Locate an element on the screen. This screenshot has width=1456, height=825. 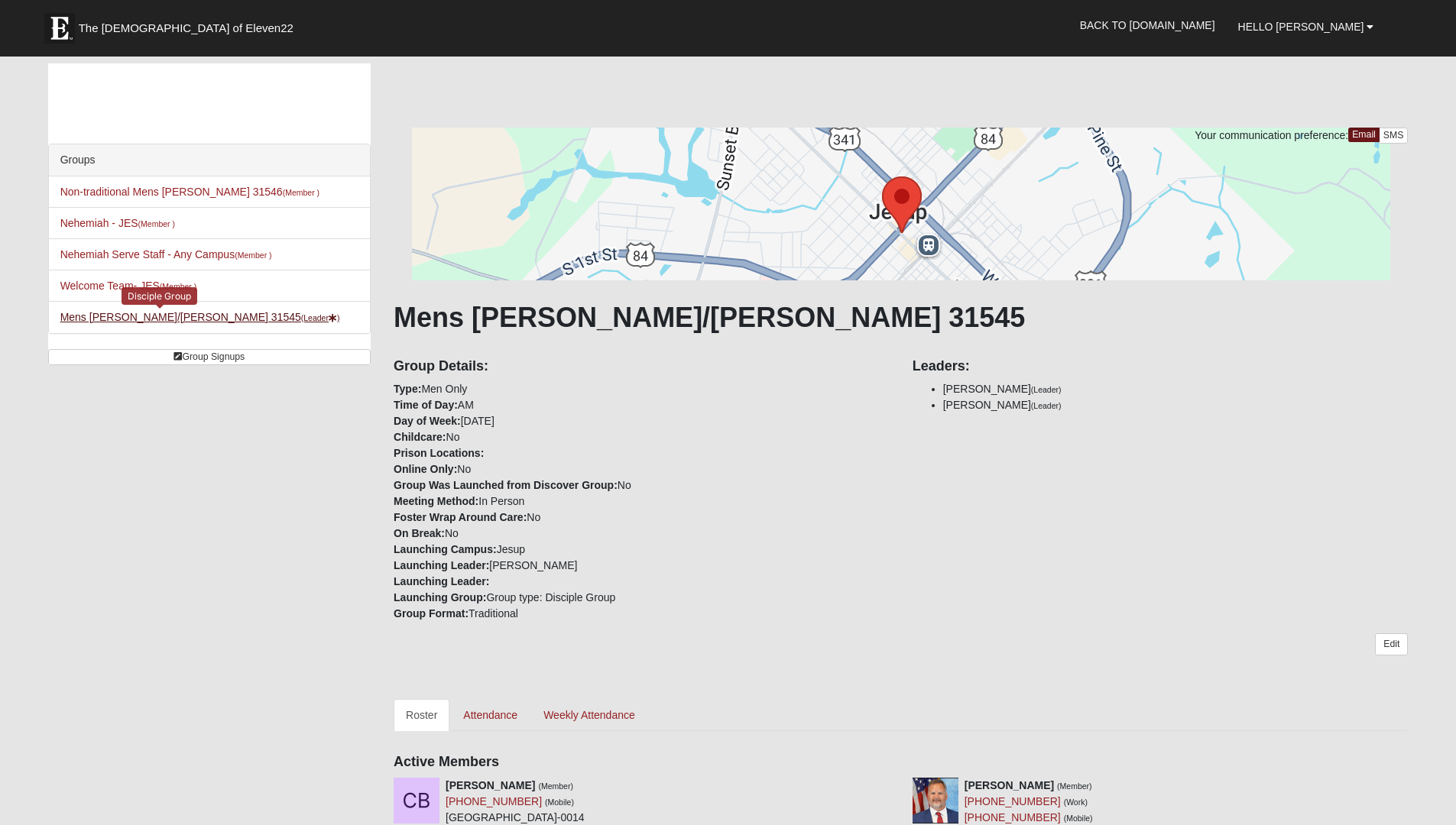
strong: Time of Day: is located at coordinates (426, 405).